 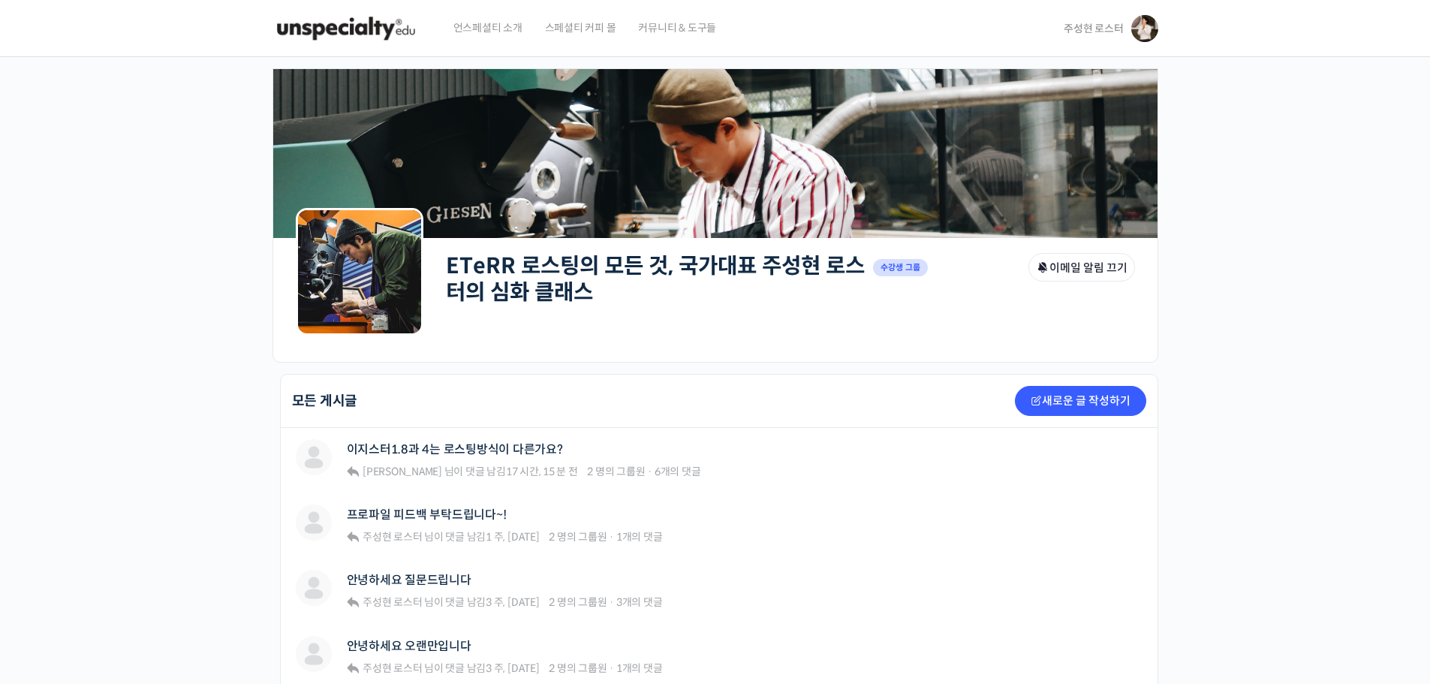 I want to click on img: Group logo of ETeRR 로스팅의 모든 것, 국가대표 주성현 로스터의 심화 클래스, so click(x=360, y=272).